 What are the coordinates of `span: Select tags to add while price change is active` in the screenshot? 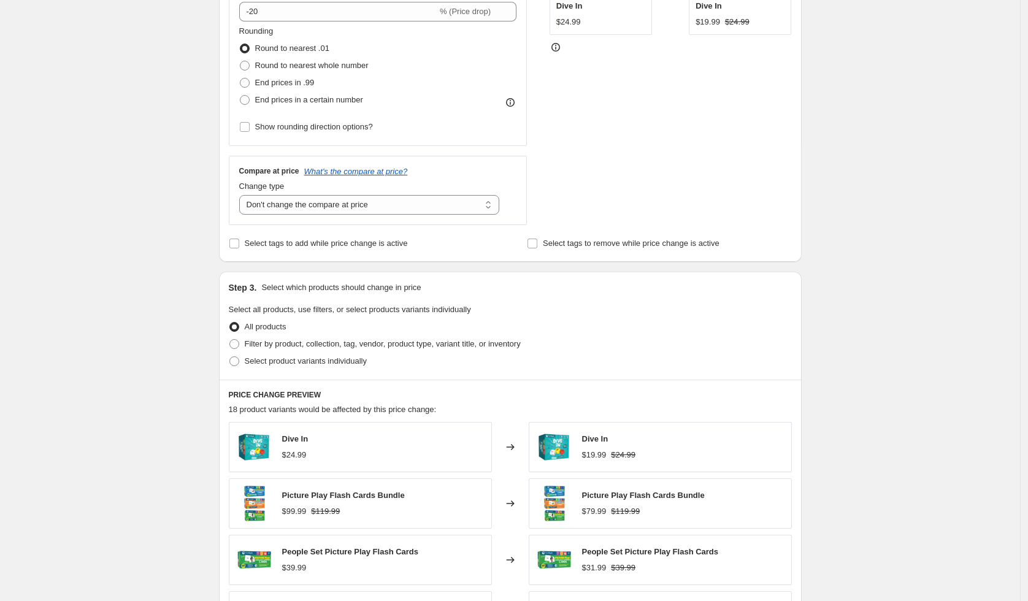 It's located at (326, 243).